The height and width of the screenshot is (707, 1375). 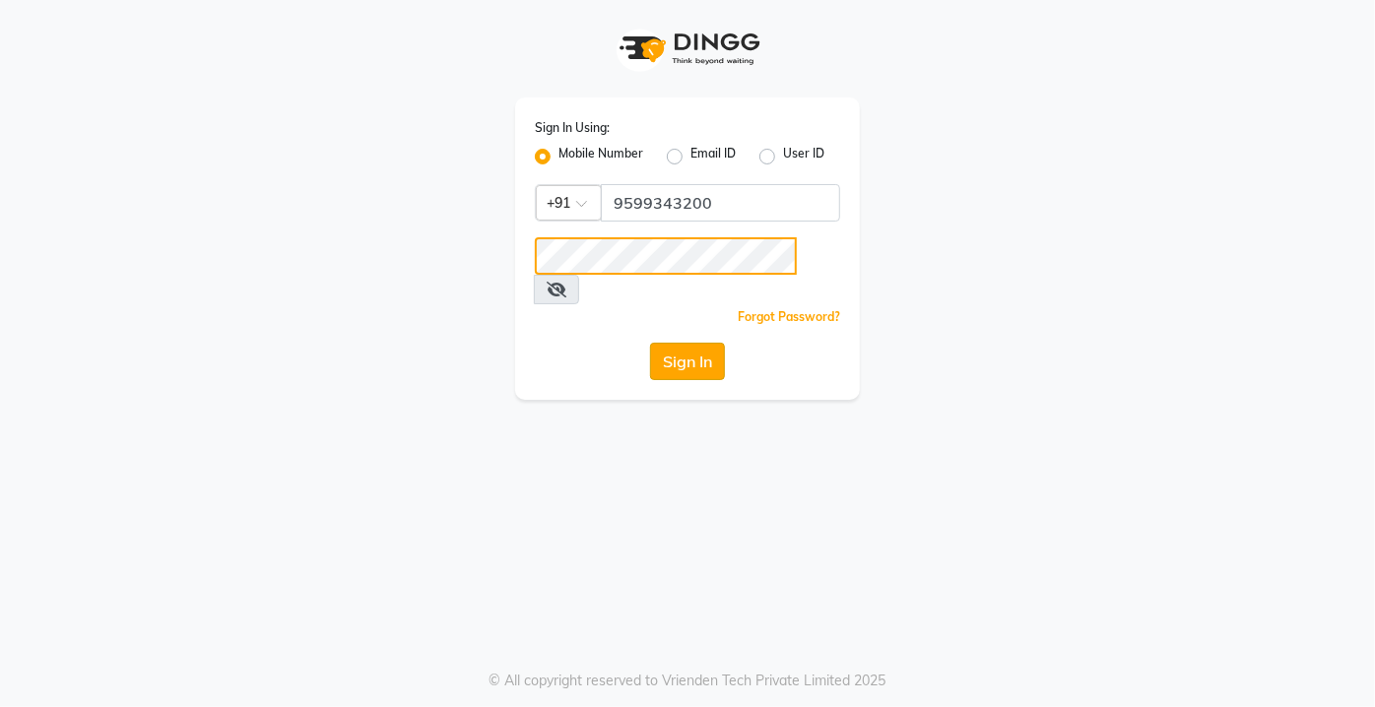 What do you see at coordinates (804, 157) in the screenshot?
I see `label: User ID` at bounding box center [804, 157].